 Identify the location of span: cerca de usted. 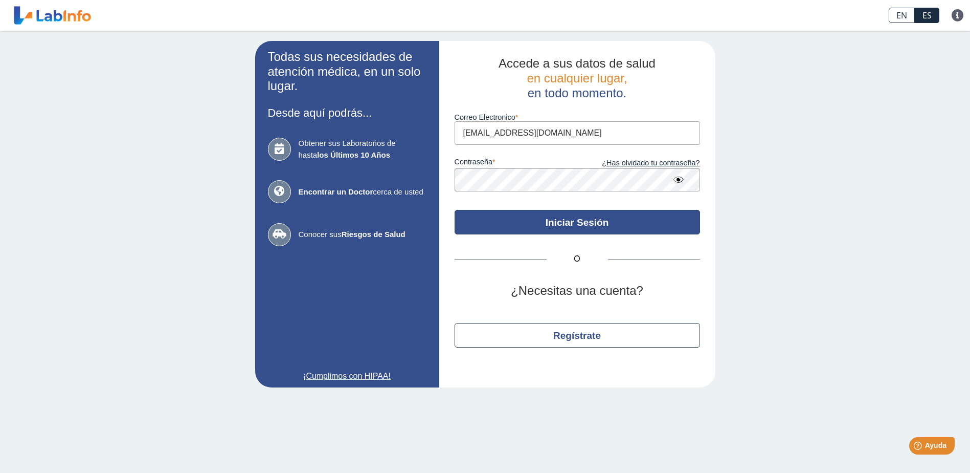
(363, 192).